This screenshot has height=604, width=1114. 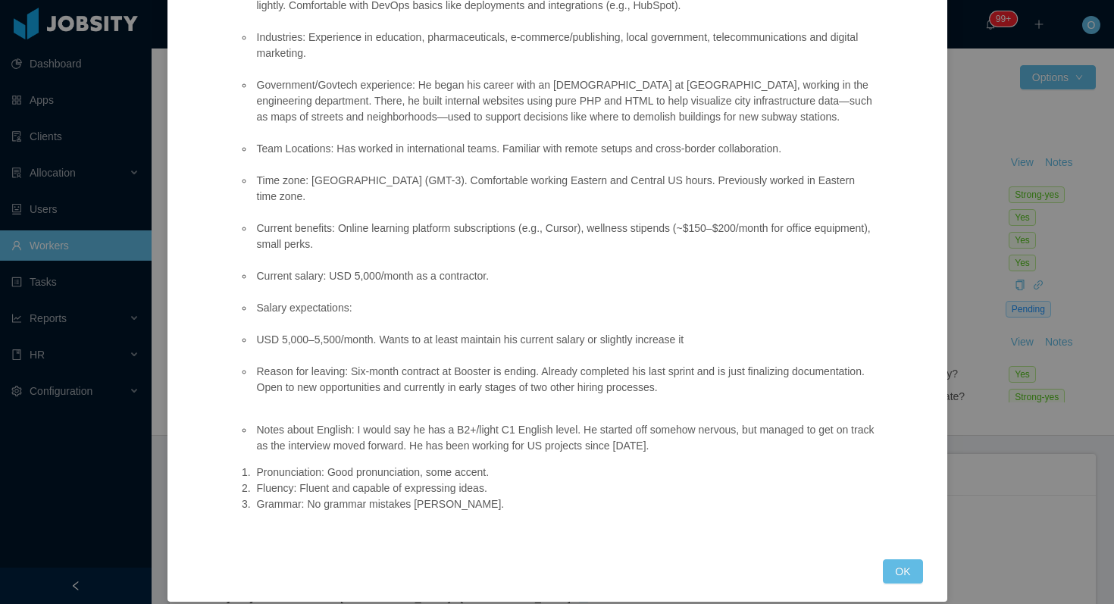 I want to click on li: USD 5,000–5,500/month. Wants to at least maintain his current salary or slightly increase it, so click(x=565, y=340).